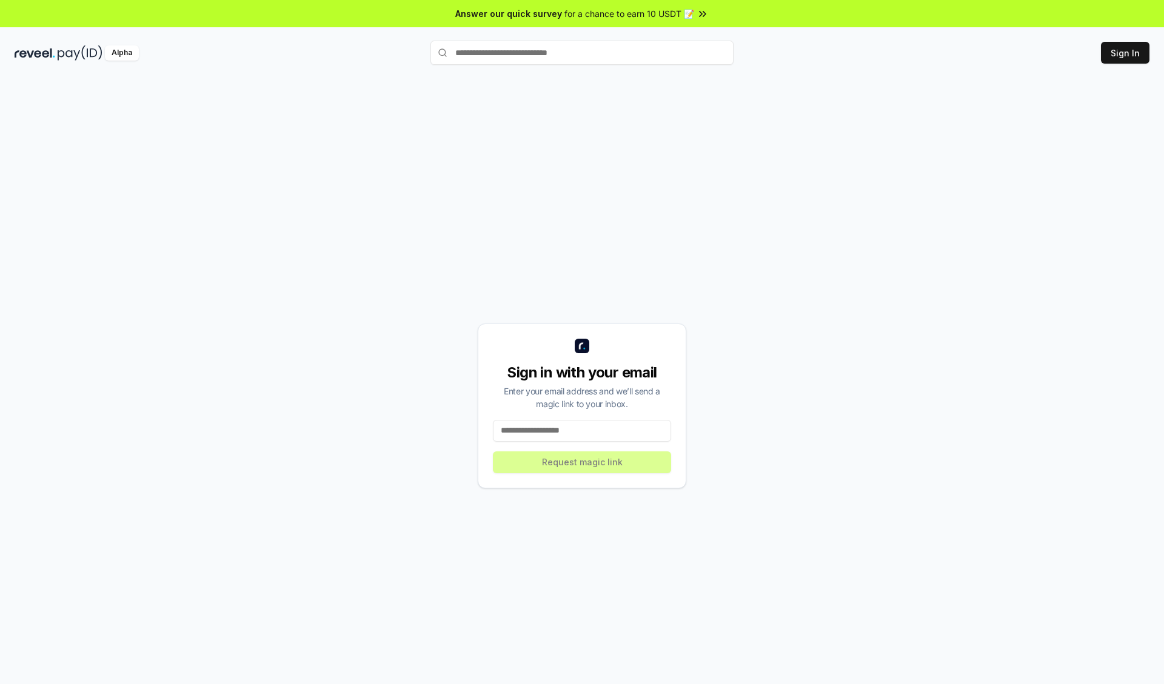 This screenshot has height=684, width=1164. I want to click on button: Sign In, so click(1125, 53).